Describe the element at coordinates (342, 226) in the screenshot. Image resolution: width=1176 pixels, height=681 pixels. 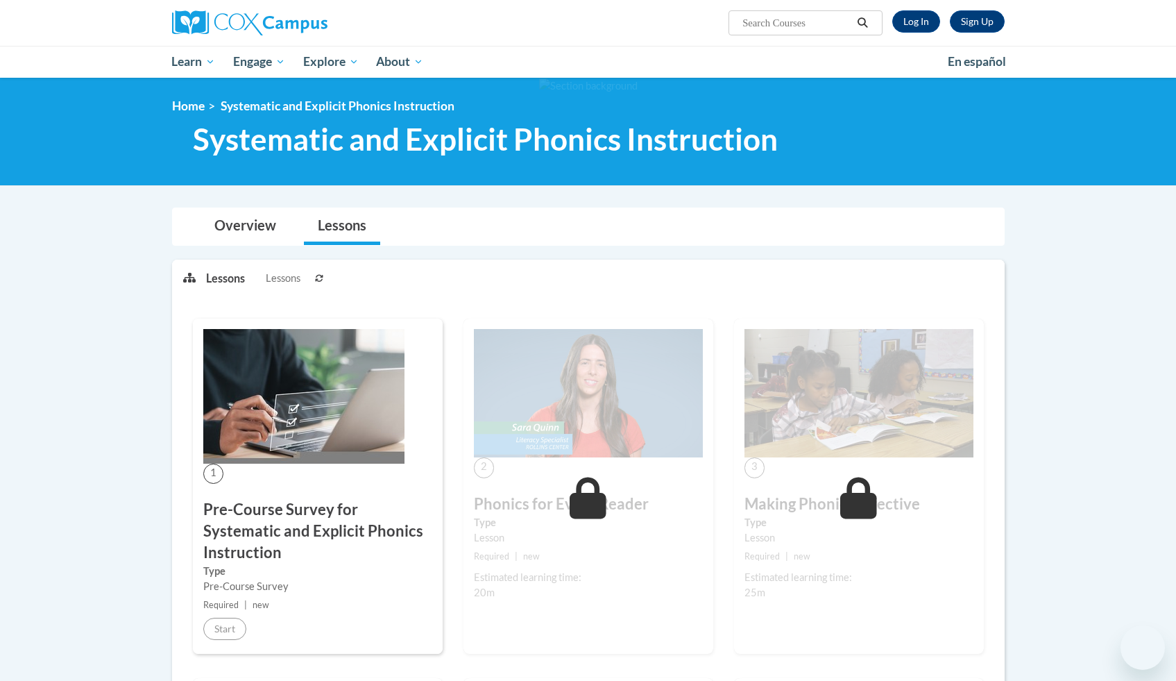
I see `a: Lessons` at that location.